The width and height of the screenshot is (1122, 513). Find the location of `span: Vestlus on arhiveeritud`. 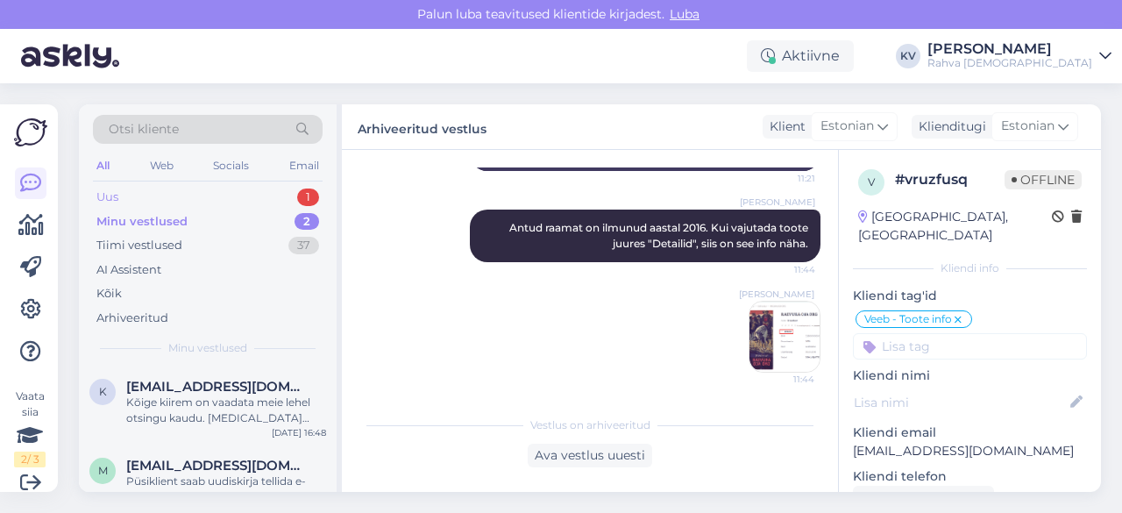

span: Vestlus on arhiveeritud is located at coordinates (590, 425).